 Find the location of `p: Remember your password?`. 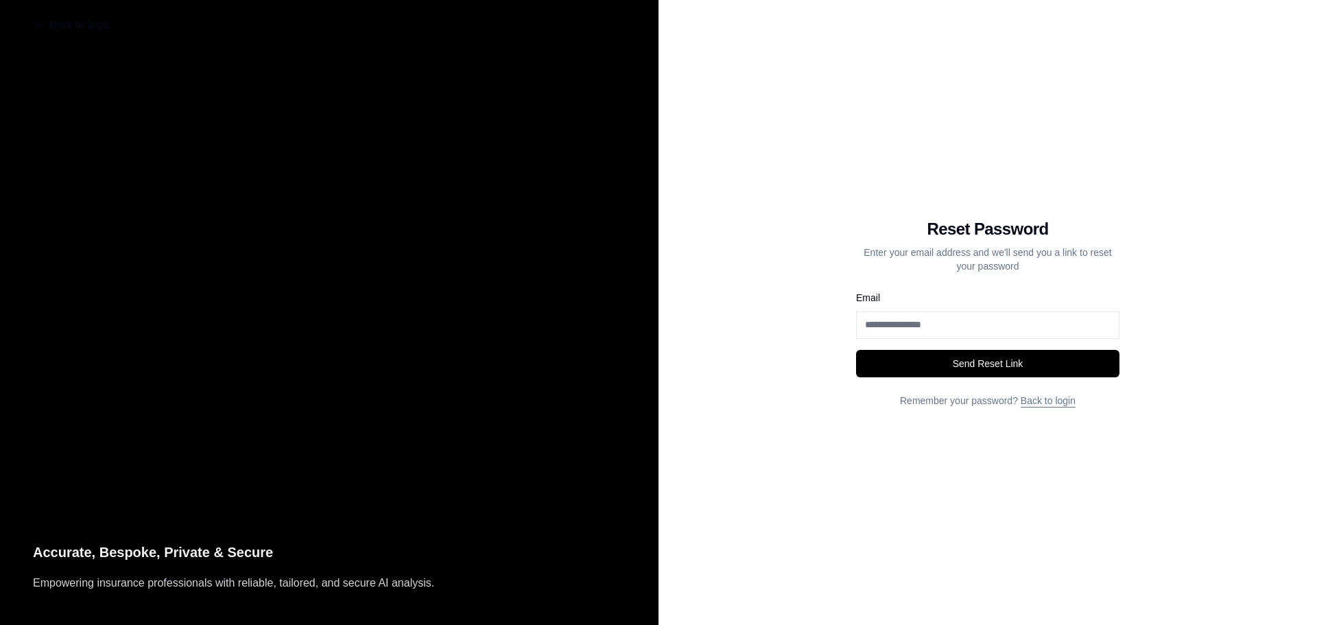

p: Remember your password? is located at coordinates (988, 401).